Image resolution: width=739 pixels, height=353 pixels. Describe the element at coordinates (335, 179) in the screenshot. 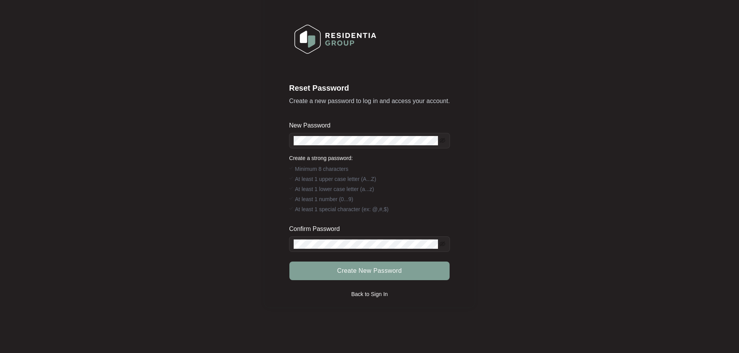

I see `p: At least 1 upper case letter (A...Z)` at that location.